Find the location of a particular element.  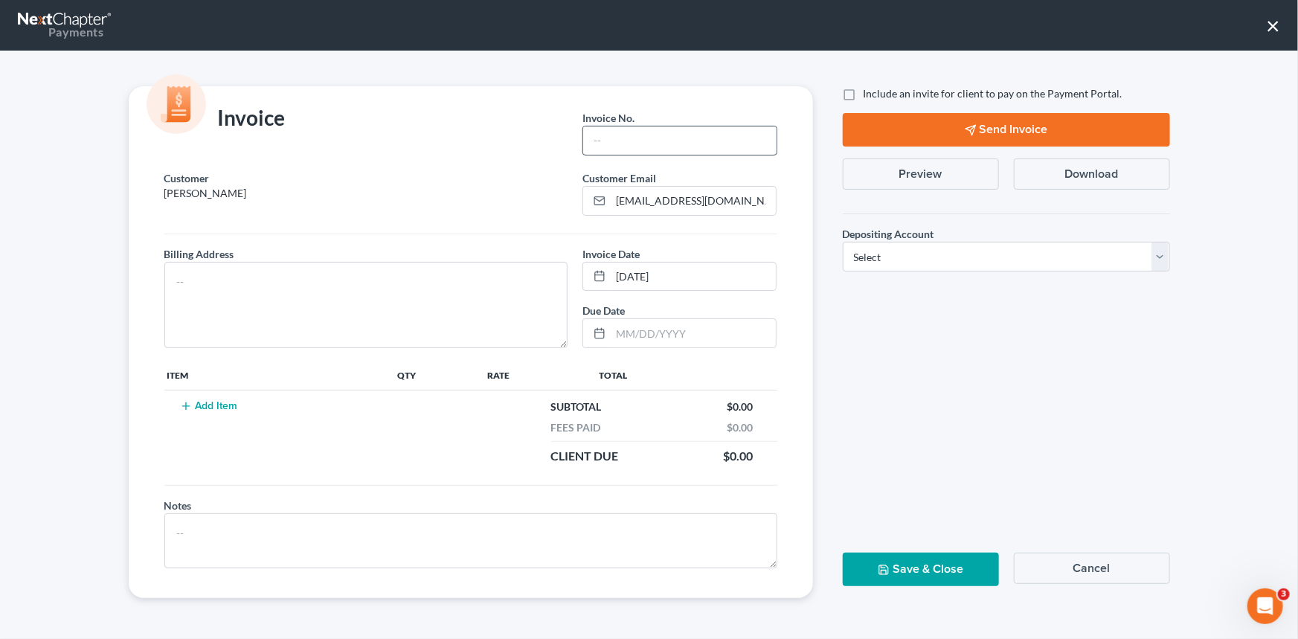

a: Payments is located at coordinates (65, 25).